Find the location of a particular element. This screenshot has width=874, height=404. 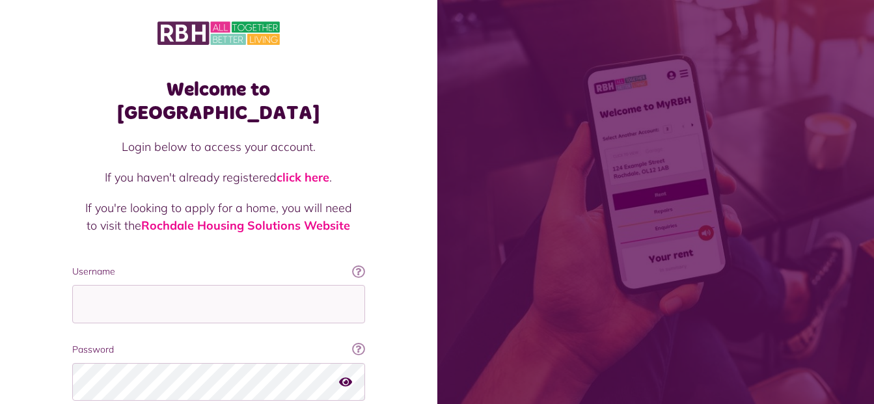

img: MyRBH is located at coordinates (219, 33).